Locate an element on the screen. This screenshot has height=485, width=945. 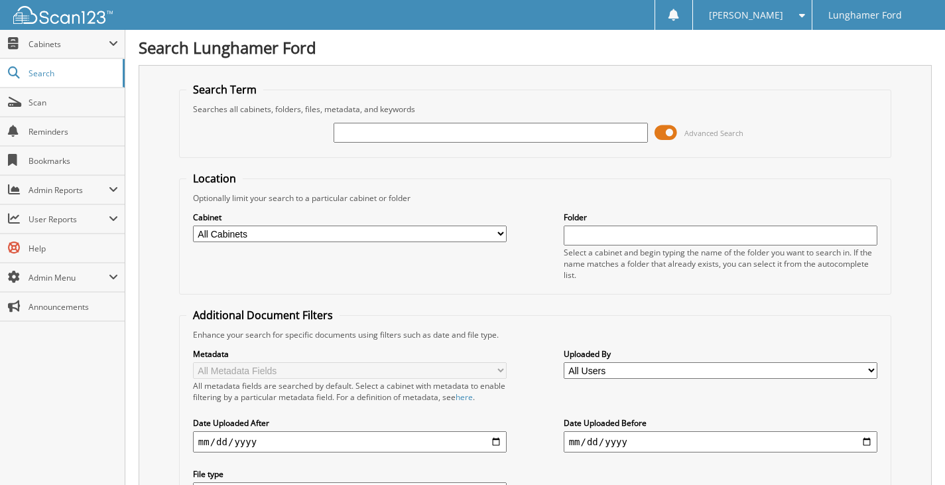
input: start is located at coordinates (350, 442).